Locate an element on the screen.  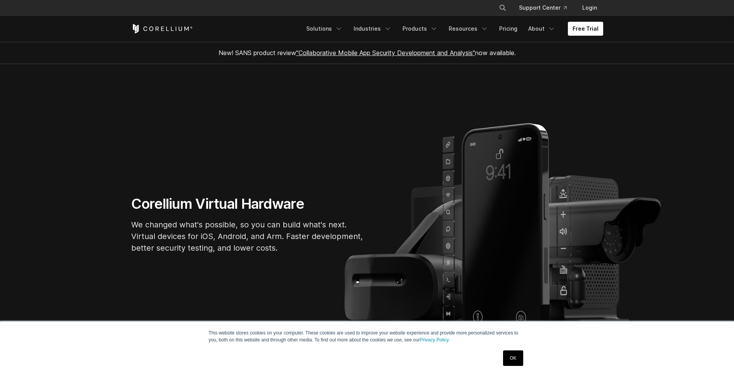
a: Support Center is located at coordinates (543, 8).